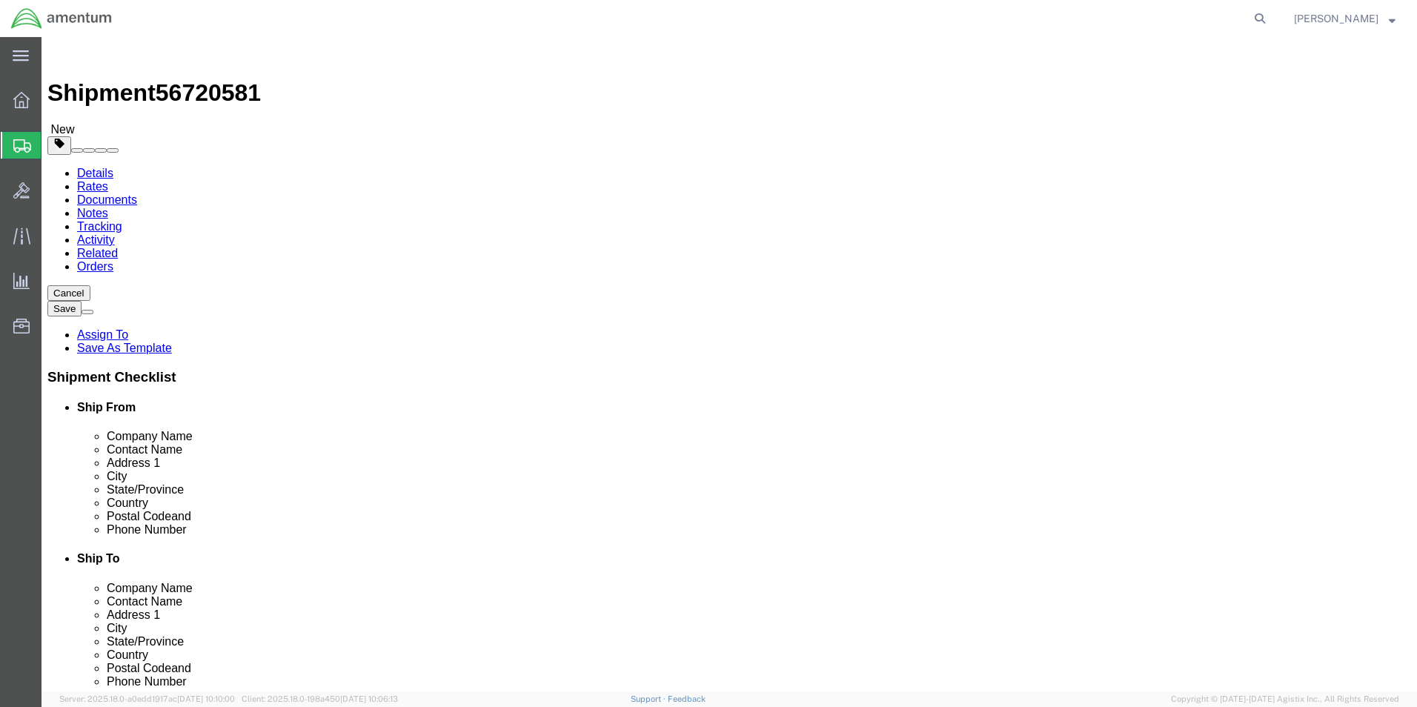  Describe the element at coordinates (319, 699) in the screenshot. I see `span: Client: 2025.18.0-198a450` at that location.